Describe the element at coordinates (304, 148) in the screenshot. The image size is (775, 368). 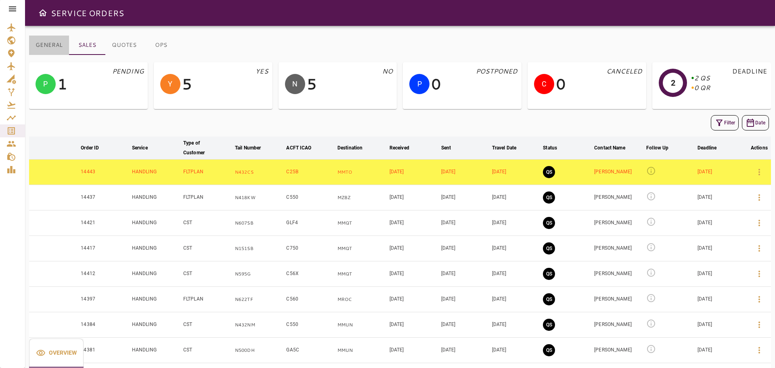
I see `span: ACFT ICAO` at that location.